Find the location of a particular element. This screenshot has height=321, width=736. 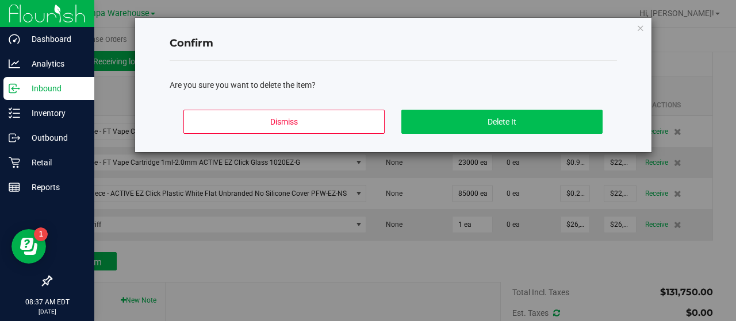

inline-svg: Outbound is located at coordinates (14, 138).